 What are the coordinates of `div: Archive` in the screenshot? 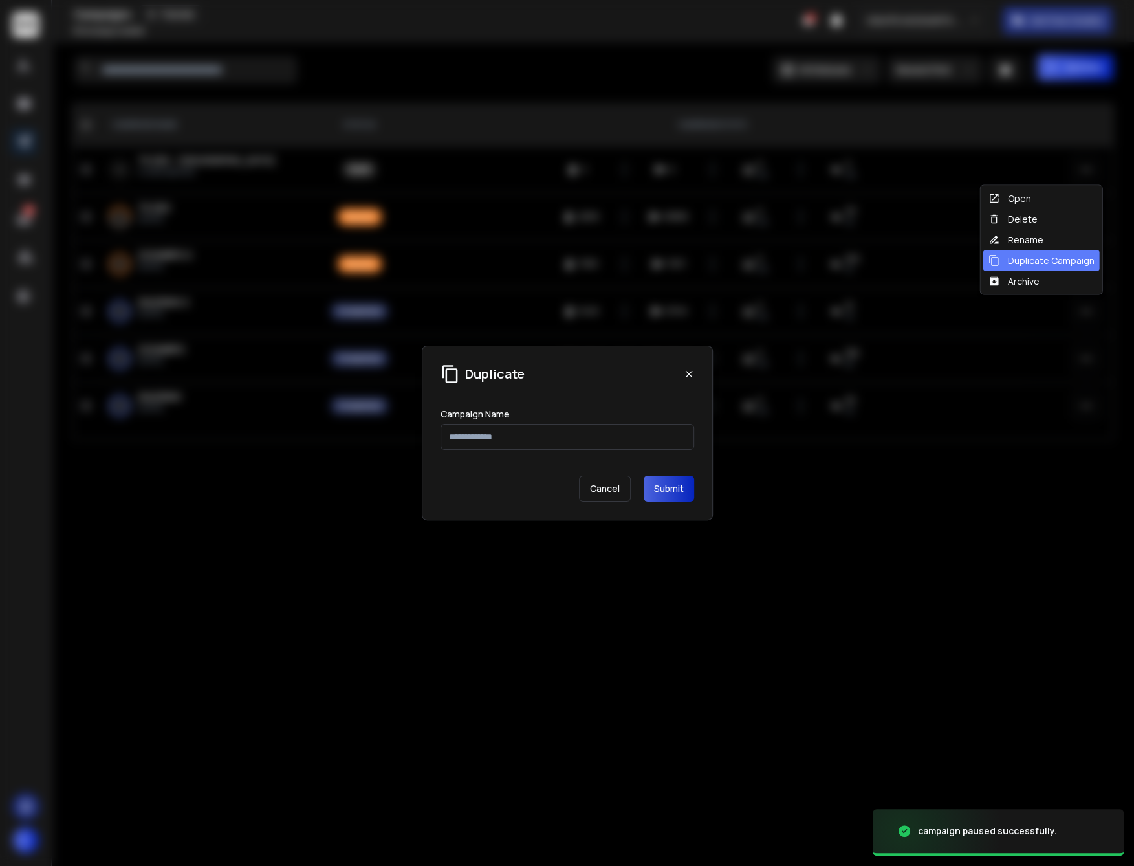 It's located at (1014, 281).